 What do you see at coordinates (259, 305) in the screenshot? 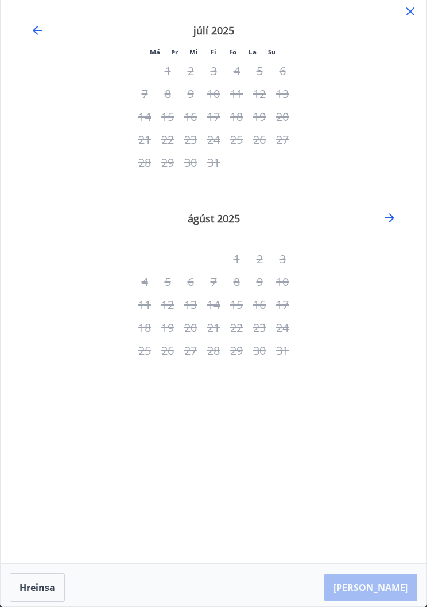
I see `td: Not available. laugardagur, 16. ágúst 2025` at bounding box center [259, 305].